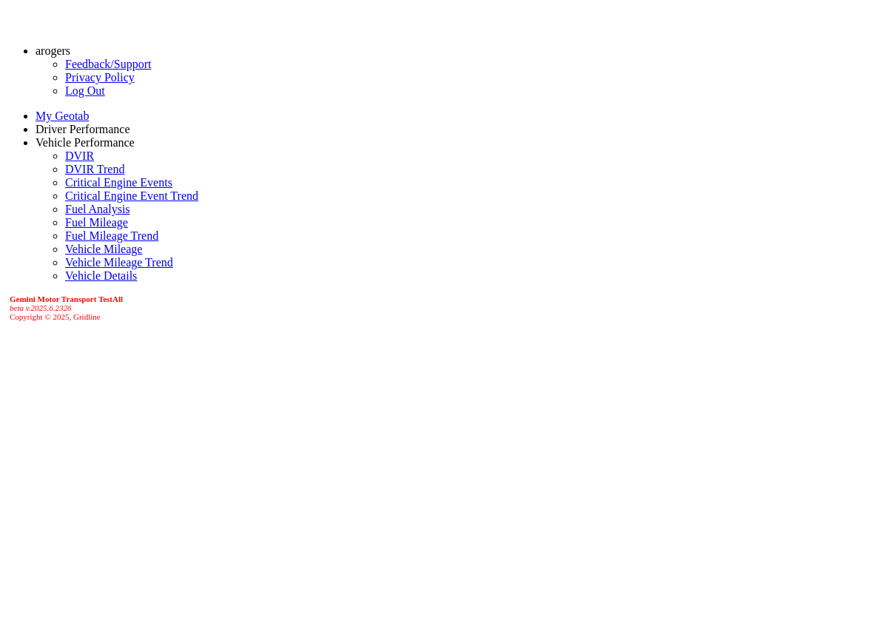  I want to click on a: Critical Engine Events, so click(118, 182).